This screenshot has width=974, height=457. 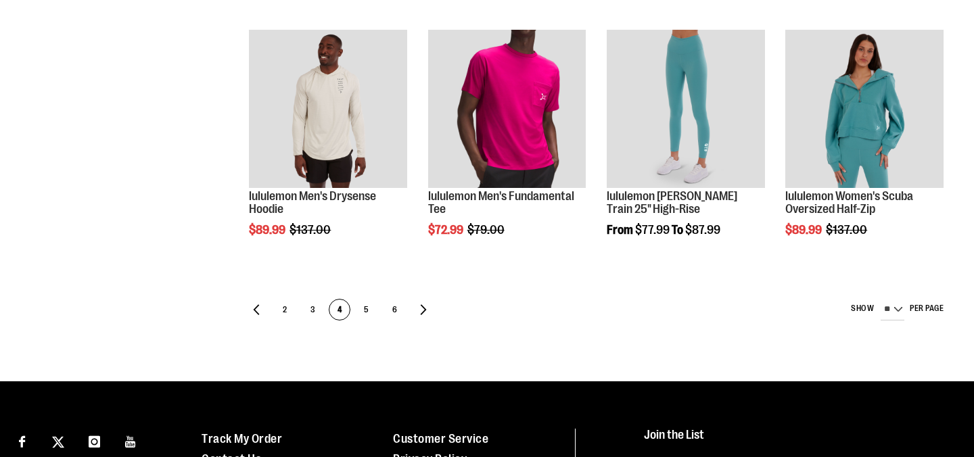 What do you see at coordinates (892, 310) in the screenshot?
I see `select: Show per page` at bounding box center [892, 310].